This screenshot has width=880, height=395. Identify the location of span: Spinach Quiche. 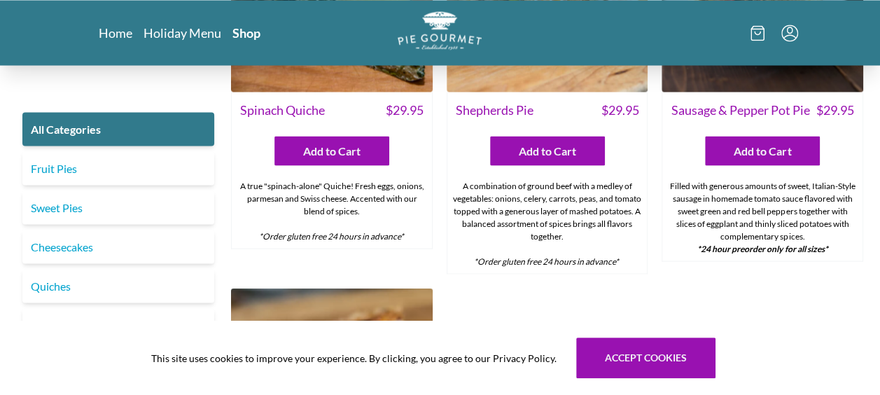
(282, 109).